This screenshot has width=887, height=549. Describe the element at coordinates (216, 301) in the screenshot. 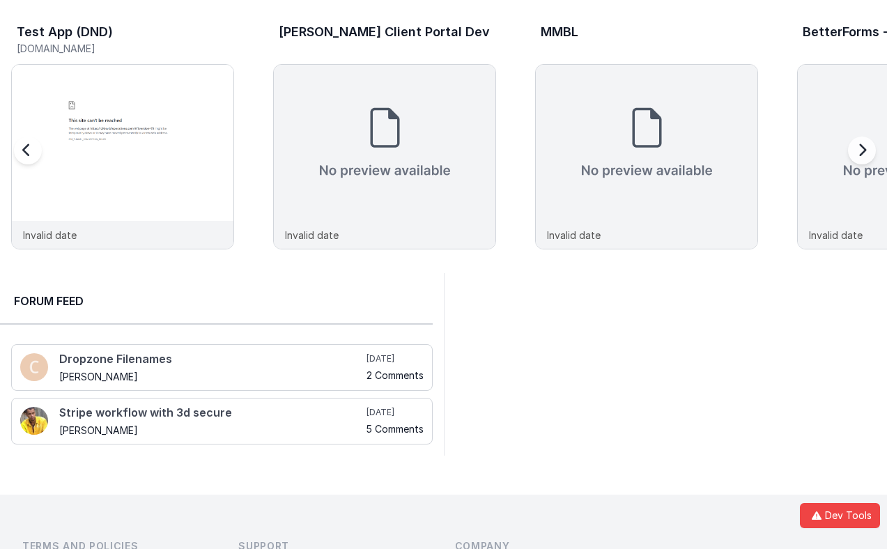

I see `h2: Forum Feed` at that location.